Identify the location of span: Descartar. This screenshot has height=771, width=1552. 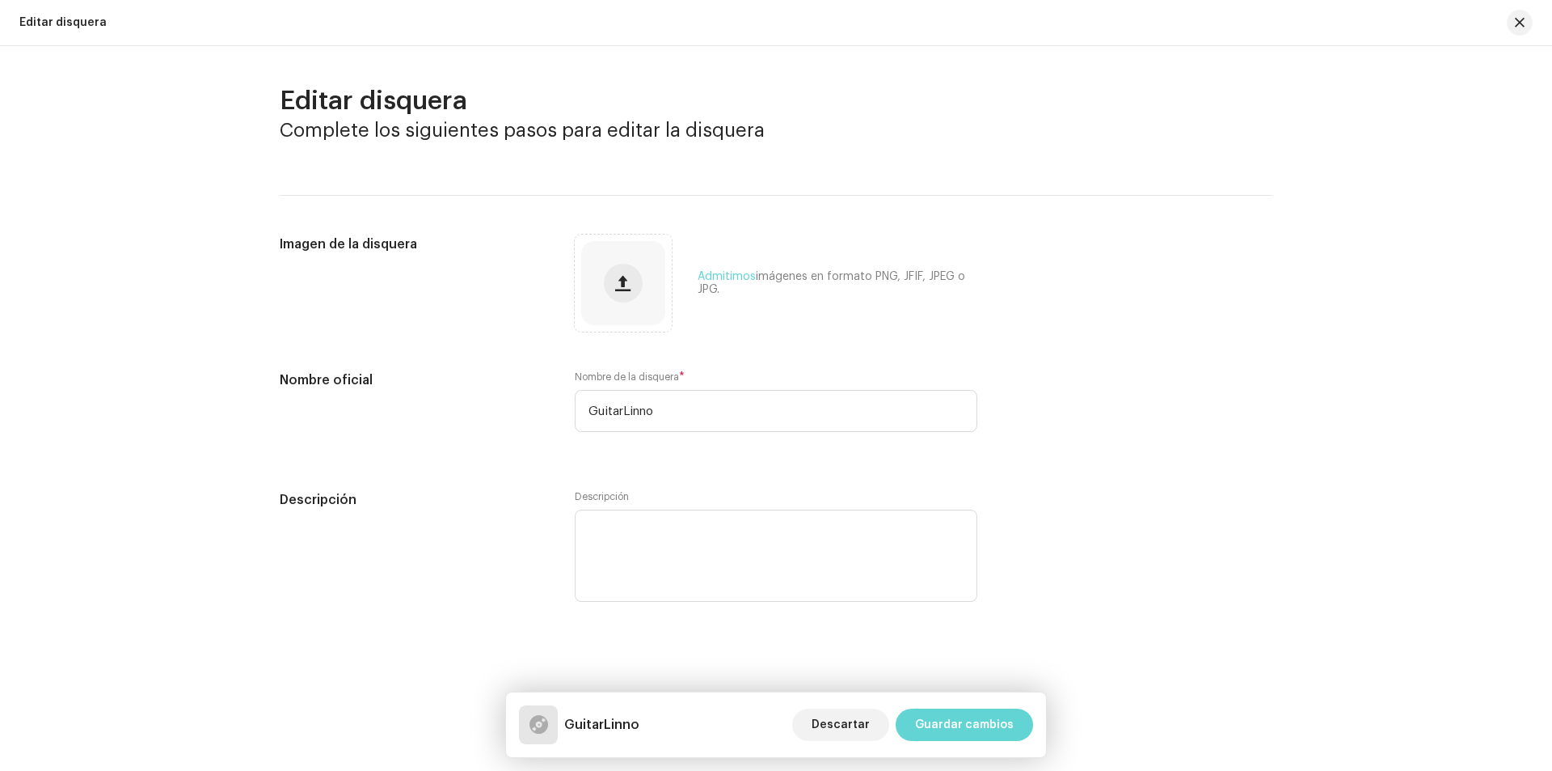
(841, 724).